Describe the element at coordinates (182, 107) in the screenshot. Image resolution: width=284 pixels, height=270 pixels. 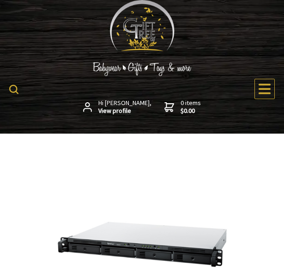
I see `a: 0 items$0.00` at that location.